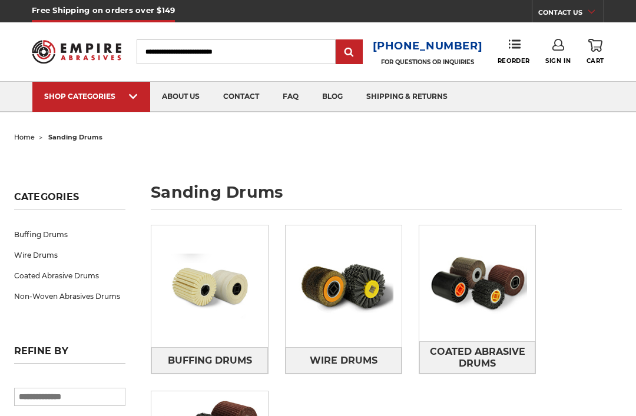 This screenshot has width=636, height=416. Describe the element at coordinates (477, 358) in the screenshot. I see `span: Coated Abrasive Drums` at that location.